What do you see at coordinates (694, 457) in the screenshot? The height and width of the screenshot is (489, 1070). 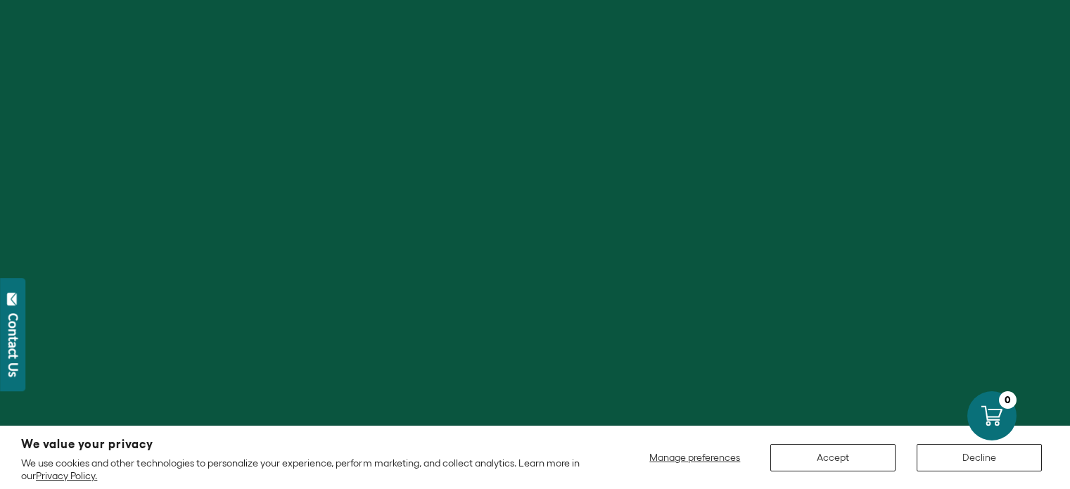 I see `span: Manage preferences` at bounding box center [694, 457].